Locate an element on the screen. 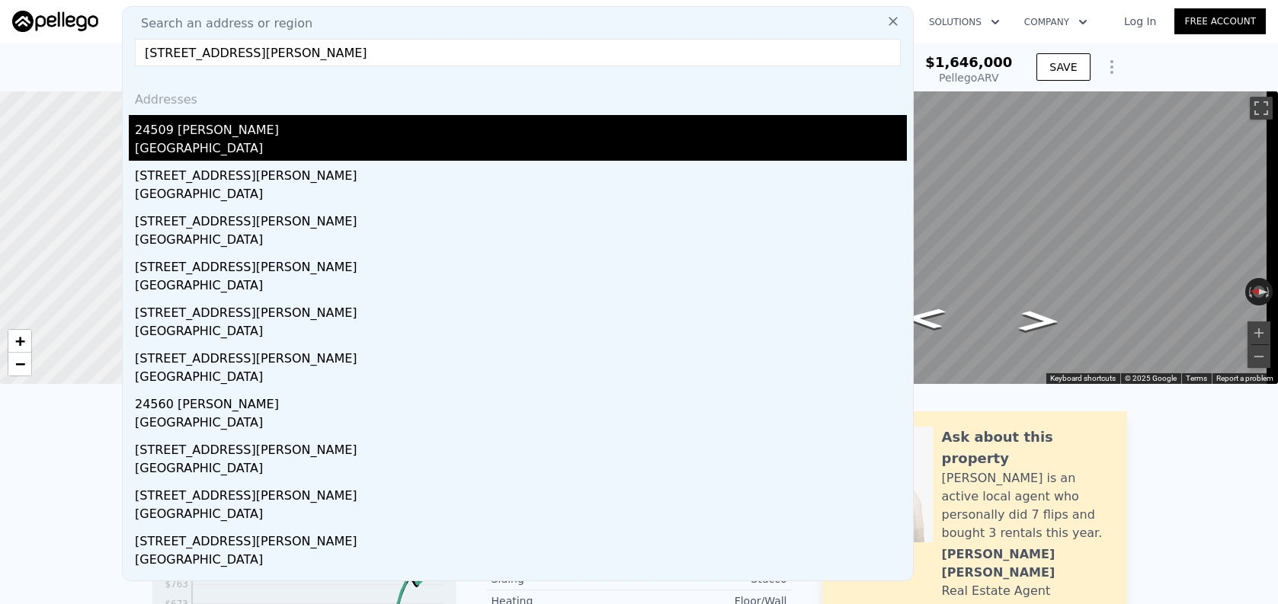  div: Real Estate Agent is located at coordinates (996, 591).